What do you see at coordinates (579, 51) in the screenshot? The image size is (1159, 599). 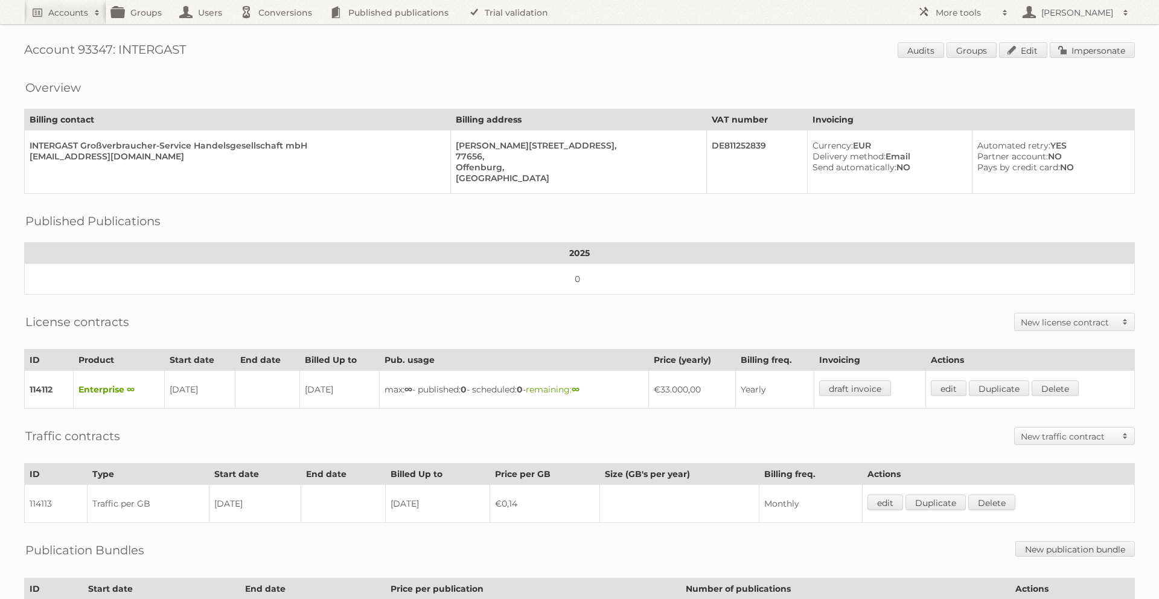 I see `h1: Account 93347: INTERGAST` at bounding box center [579, 51].